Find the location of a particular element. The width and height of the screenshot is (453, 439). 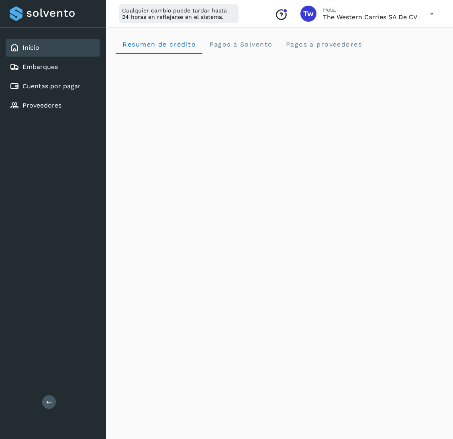

div: Cualquier cambio puede tardar hasta 24 horas en reflejarse en el sistema. is located at coordinates (179, 14).